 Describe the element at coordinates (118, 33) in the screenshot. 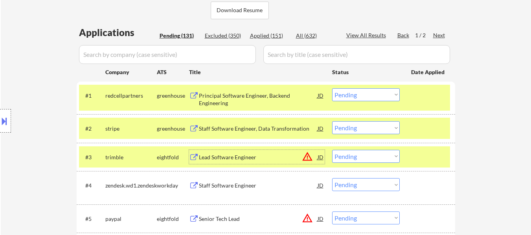

I see `div: Applications` at that location.